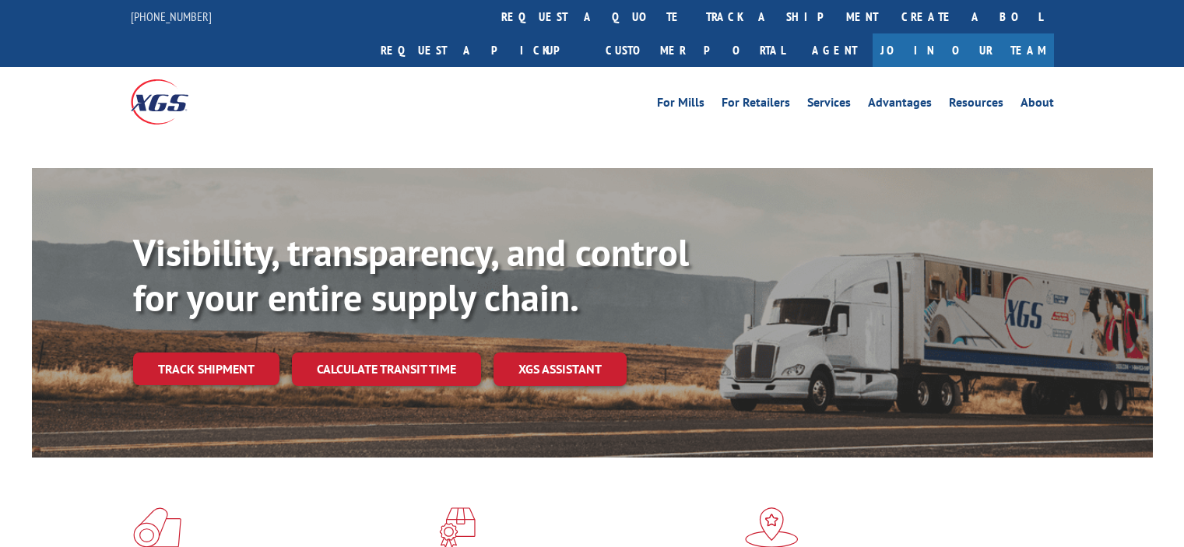 The image size is (1184, 547). Describe the element at coordinates (411, 275) in the screenshot. I see `b: Visibility, transparency, and control for your entire supply chain.` at that location.